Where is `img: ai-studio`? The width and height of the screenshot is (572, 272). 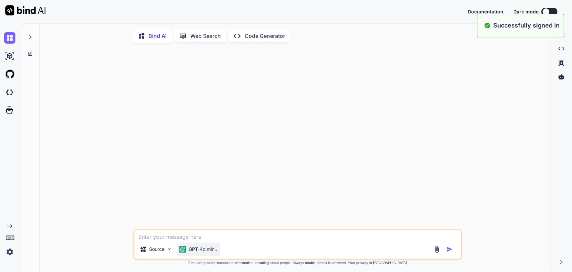 img: ai-studio is located at coordinates (10, 56).